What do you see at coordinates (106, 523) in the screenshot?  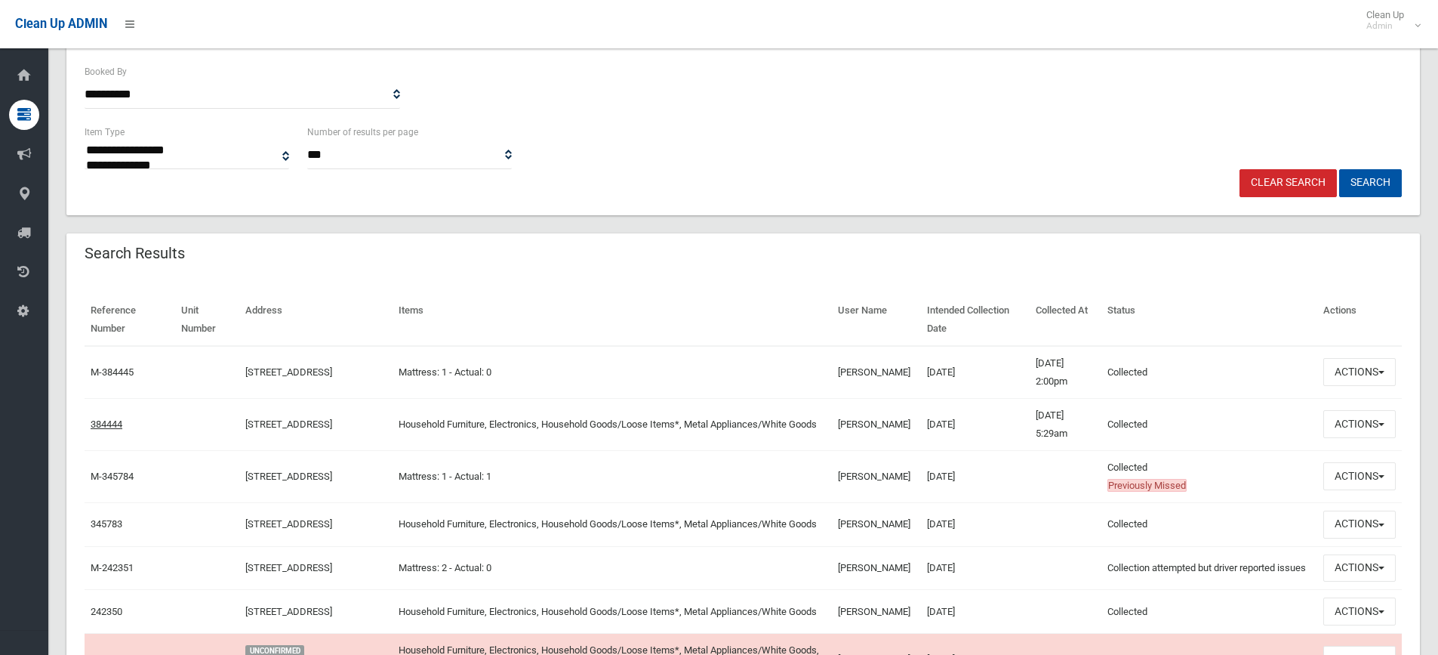 I see `a: 345783` at bounding box center [106, 523].